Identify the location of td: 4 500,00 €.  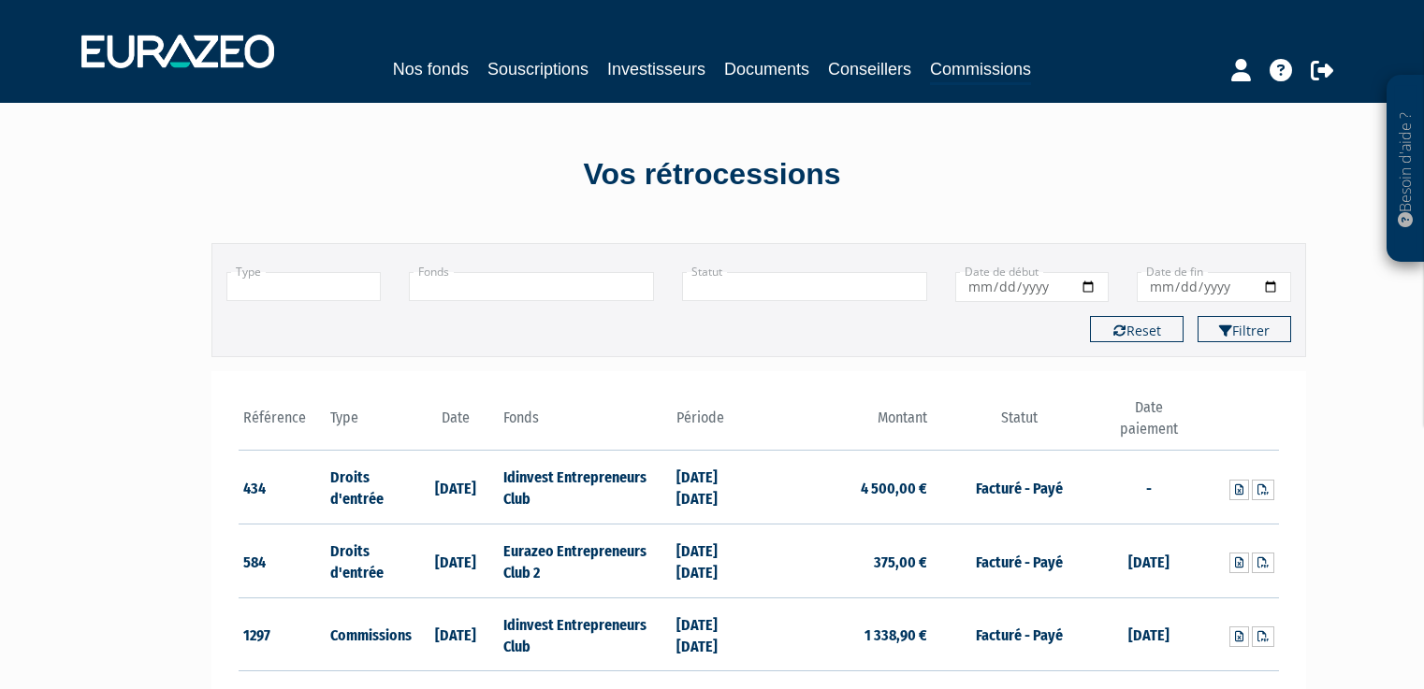
(845, 487).